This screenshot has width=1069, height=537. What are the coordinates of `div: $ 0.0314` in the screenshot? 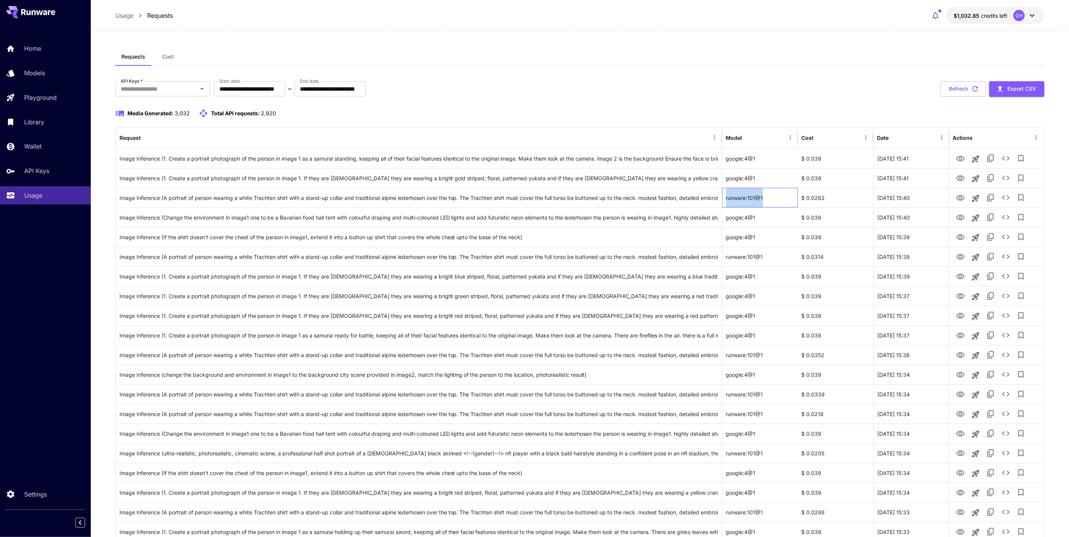 It's located at (836, 257).